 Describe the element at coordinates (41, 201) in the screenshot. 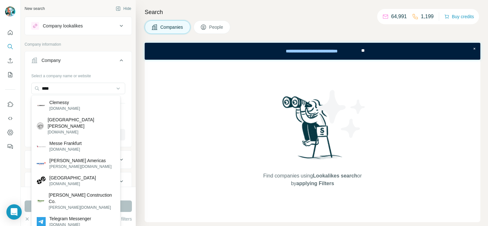

I see `img: Messer Construction Co.` at that location.